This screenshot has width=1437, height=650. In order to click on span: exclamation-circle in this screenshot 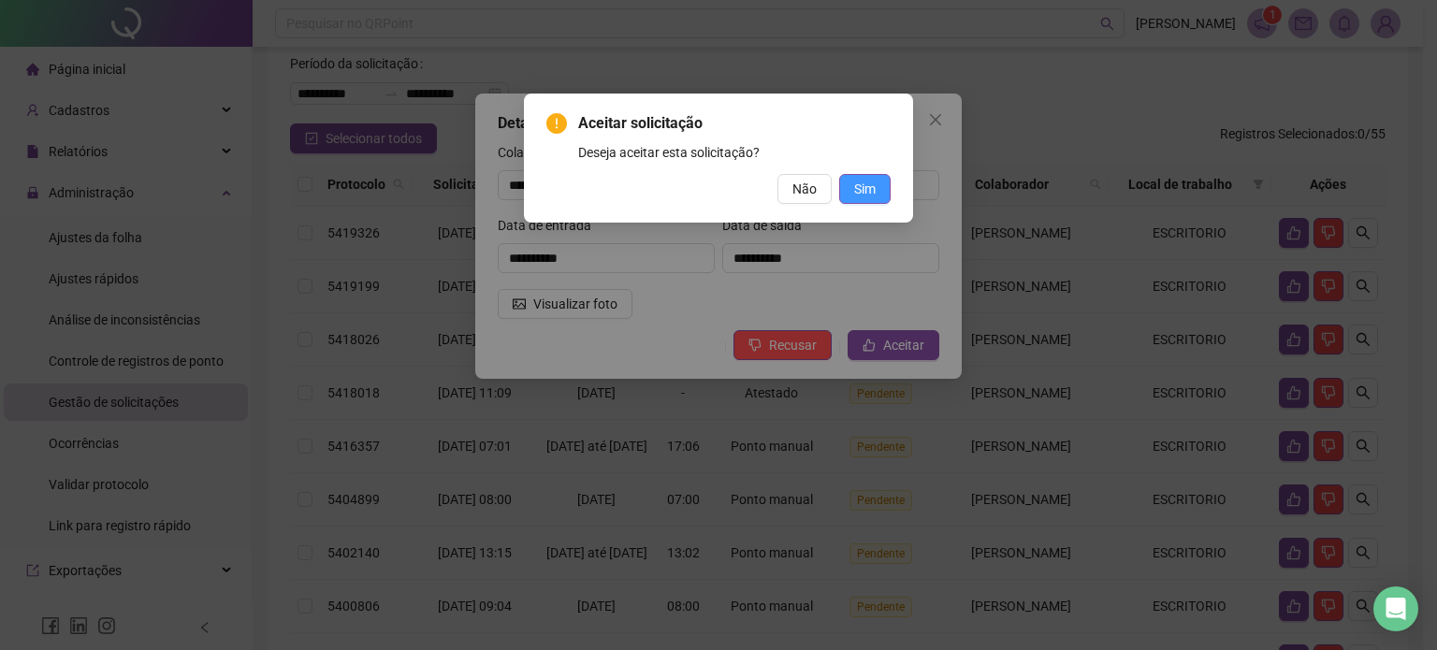, I will do `click(557, 123)`.